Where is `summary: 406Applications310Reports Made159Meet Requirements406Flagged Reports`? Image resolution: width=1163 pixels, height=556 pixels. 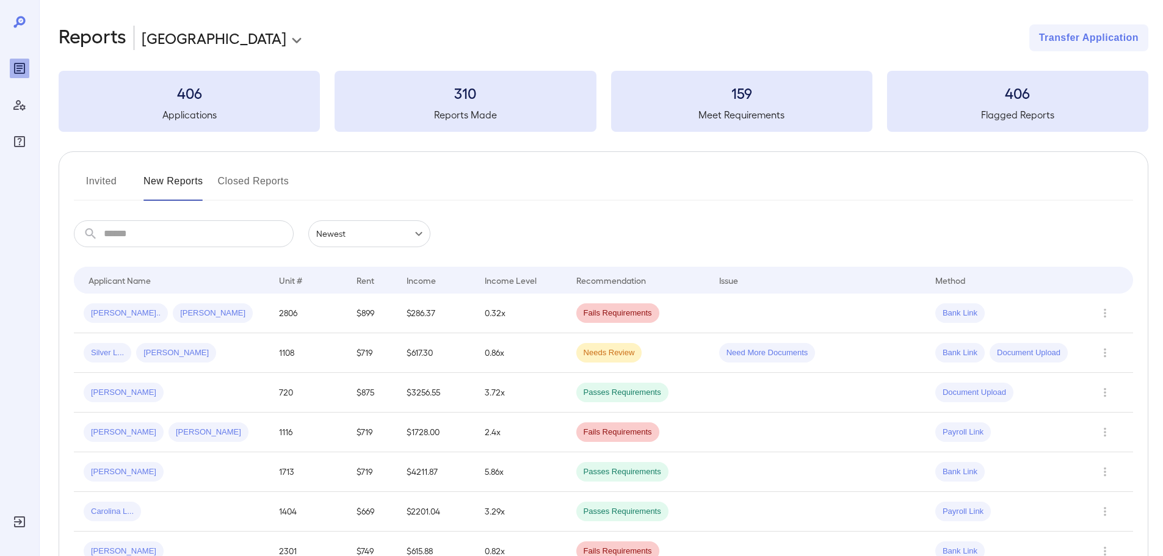
summary: 406Applications310Reports Made159Meet Requirements406Flagged Reports is located at coordinates (603, 101).